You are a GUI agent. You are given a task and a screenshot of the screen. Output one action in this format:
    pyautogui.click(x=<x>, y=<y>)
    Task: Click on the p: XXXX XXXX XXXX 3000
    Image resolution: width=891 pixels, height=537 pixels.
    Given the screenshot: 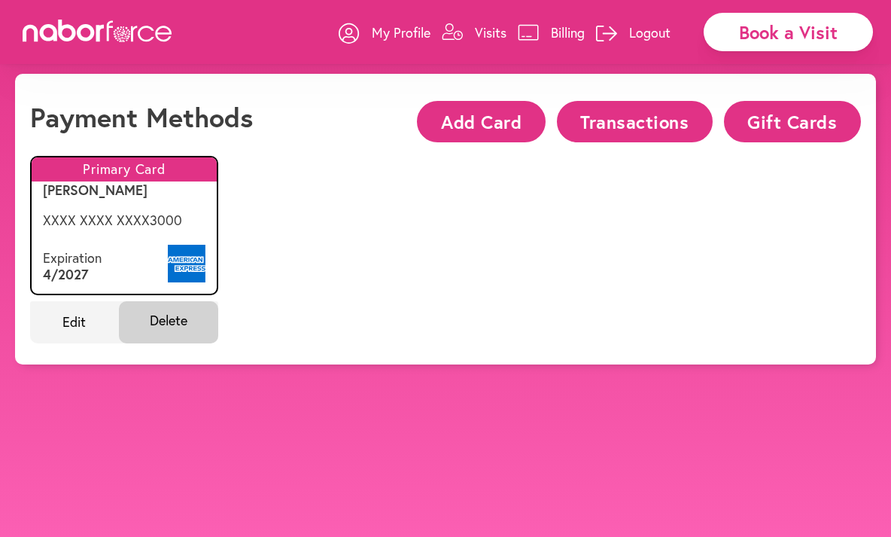 What is the action you would take?
    pyautogui.click(x=124, y=221)
    